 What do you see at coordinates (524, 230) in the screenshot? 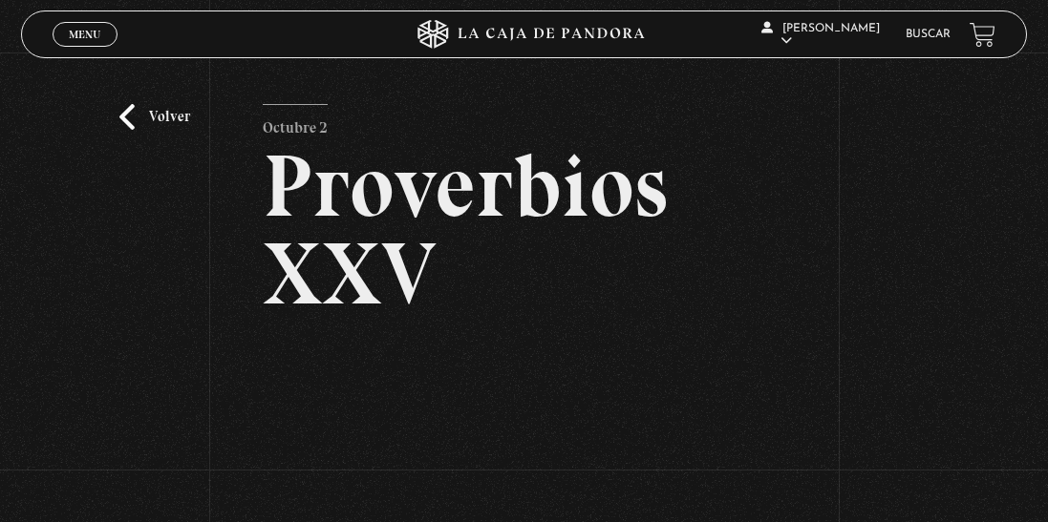
I see `h2: Proverbios XXV` at bounding box center [524, 230].